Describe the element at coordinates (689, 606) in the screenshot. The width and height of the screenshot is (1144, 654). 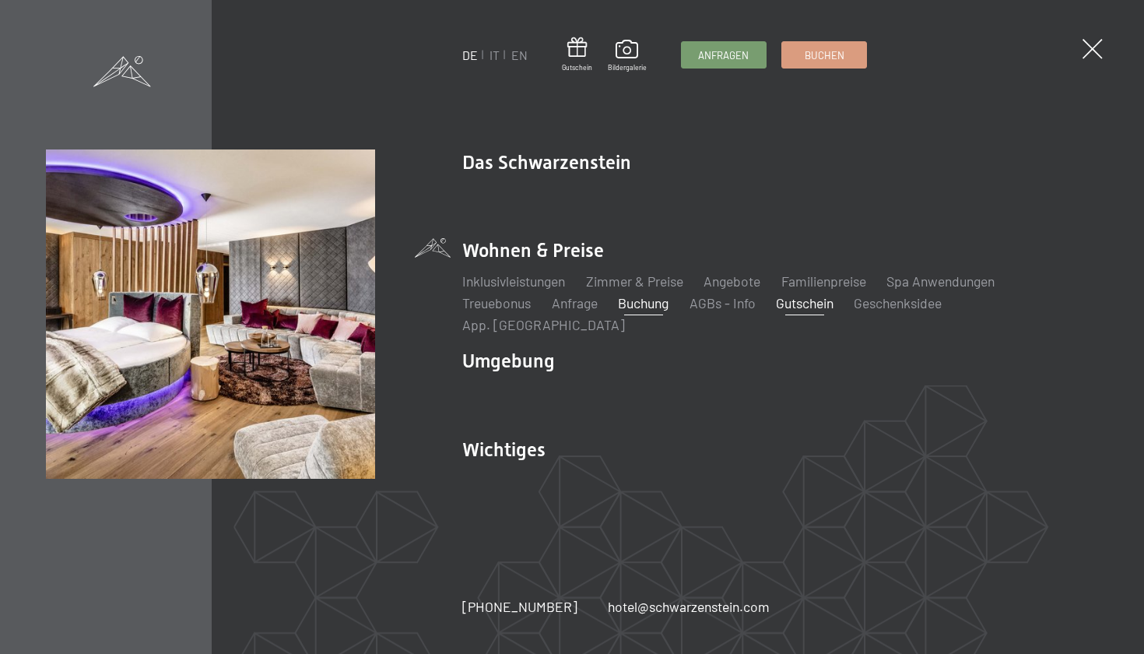
I see `a: hotel@schwarzenstein.com` at that location.